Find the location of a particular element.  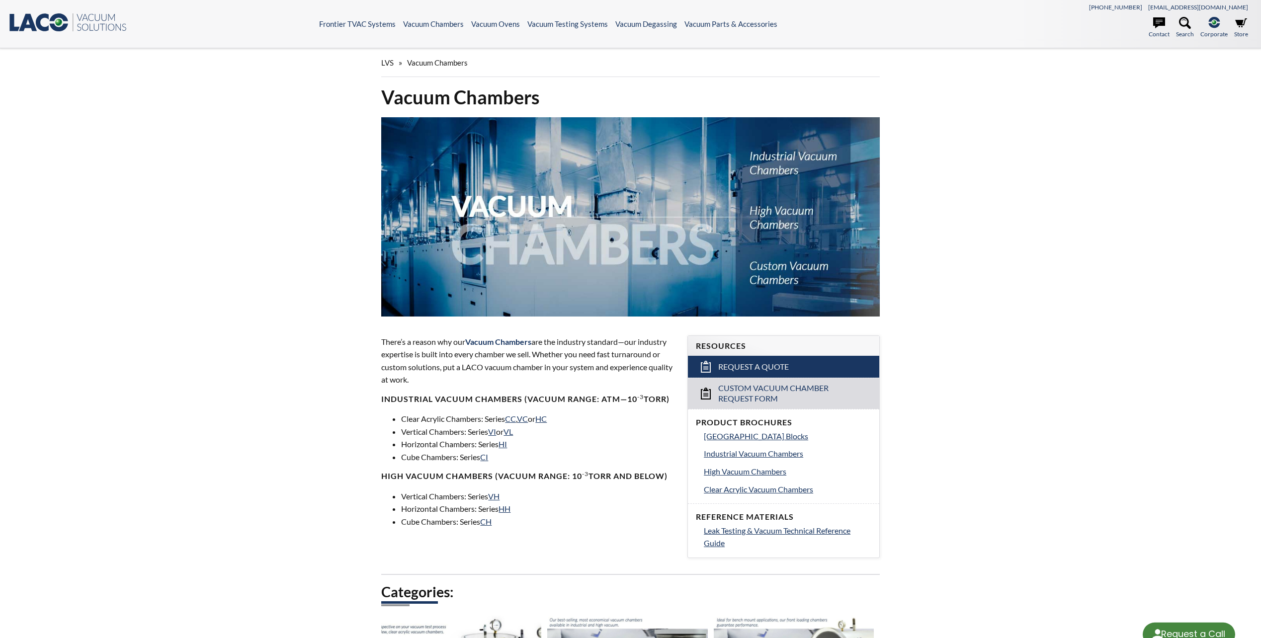

h4: Industrial Vacuum Chambers (vacuum range: atm—10 Torr) is located at coordinates (528, 399).